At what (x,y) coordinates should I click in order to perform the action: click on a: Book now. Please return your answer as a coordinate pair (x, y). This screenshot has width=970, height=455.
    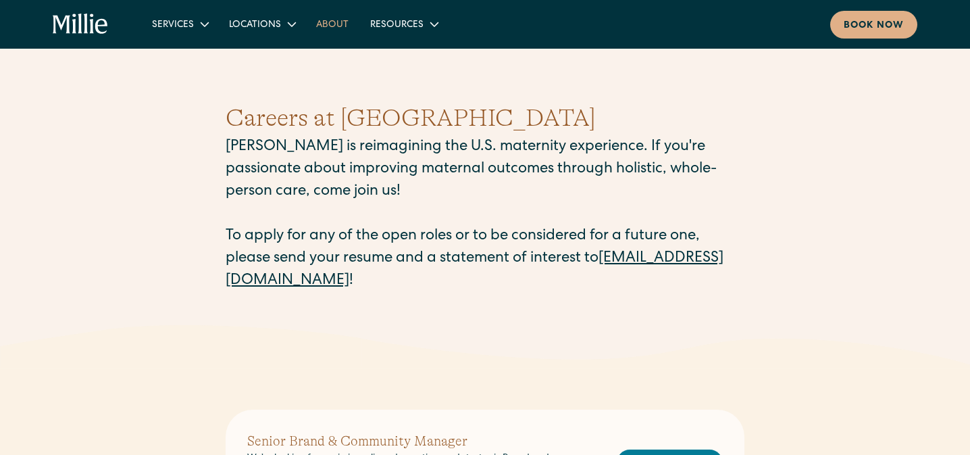
    Looking at the image, I should click on (874, 24).